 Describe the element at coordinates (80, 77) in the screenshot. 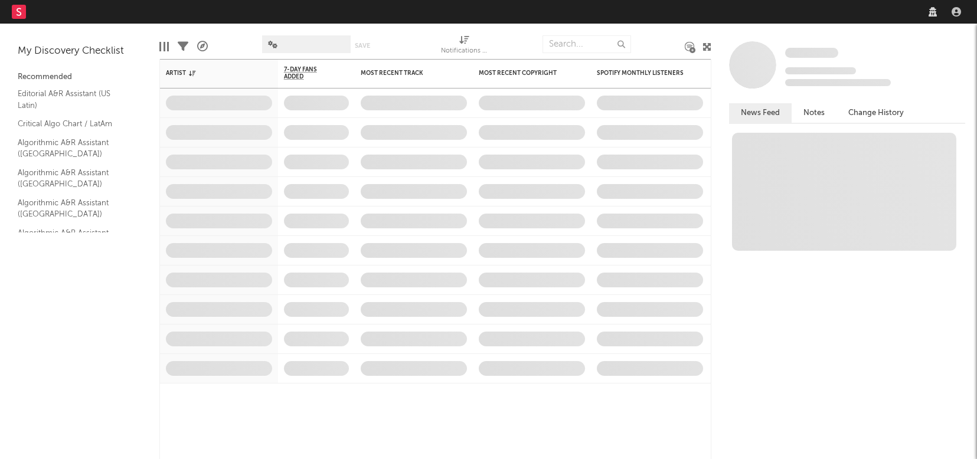

I see `div: Recommended` at that location.